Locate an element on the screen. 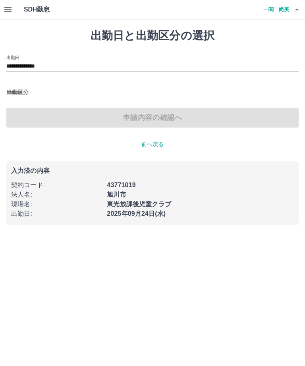 This screenshot has width=305, height=366. p: 法人名 : is located at coordinates (56, 195).